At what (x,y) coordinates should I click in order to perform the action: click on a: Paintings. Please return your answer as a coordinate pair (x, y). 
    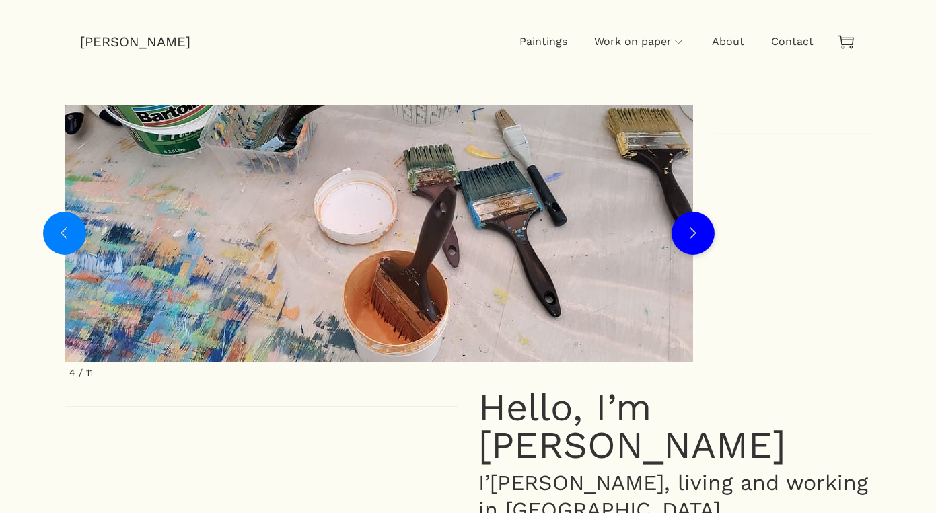
    Looking at the image, I should click on (544, 42).